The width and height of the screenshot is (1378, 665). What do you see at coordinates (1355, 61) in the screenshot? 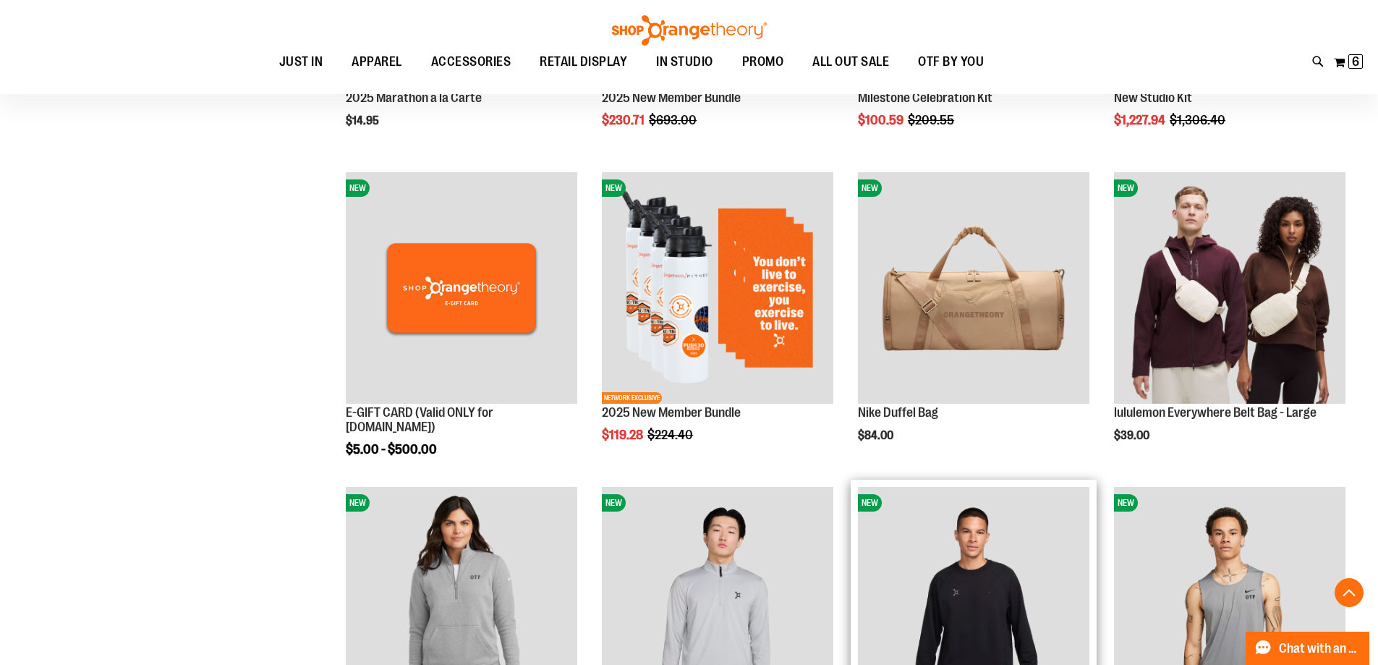
I see `span: 6` at bounding box center [1355, 61].